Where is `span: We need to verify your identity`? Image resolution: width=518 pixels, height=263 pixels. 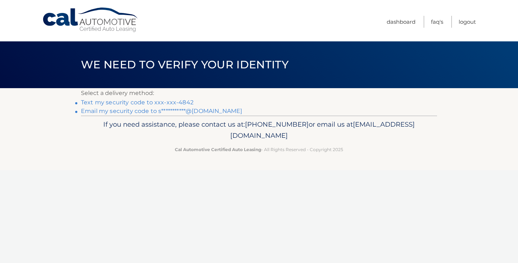 span: We need to verify your identity is located at coordinates (184, 64).